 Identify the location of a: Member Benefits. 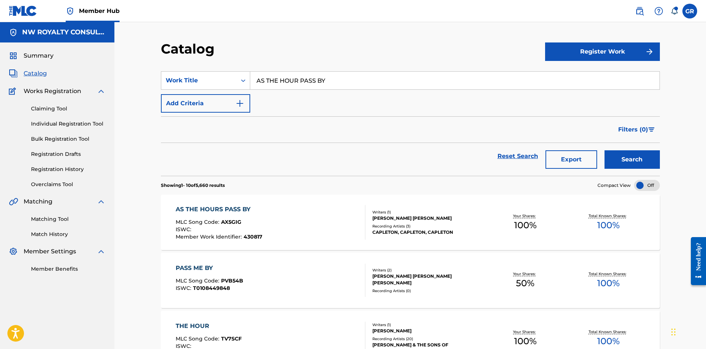
(68, 269).